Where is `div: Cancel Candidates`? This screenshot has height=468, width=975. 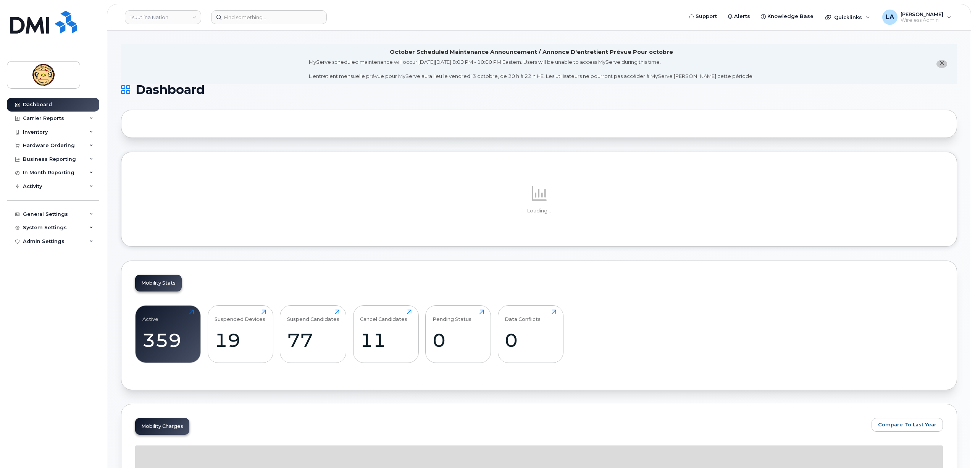
div: Cancel Candidates is located at coordinates (384, 315).